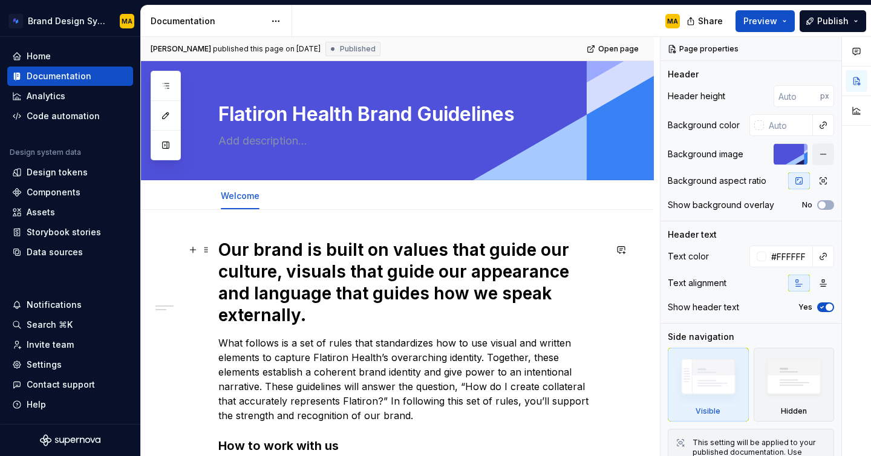  Describe the element at coordinates (70, 440) in the screenshot. I see `svg: Supernova Logo` at that location.